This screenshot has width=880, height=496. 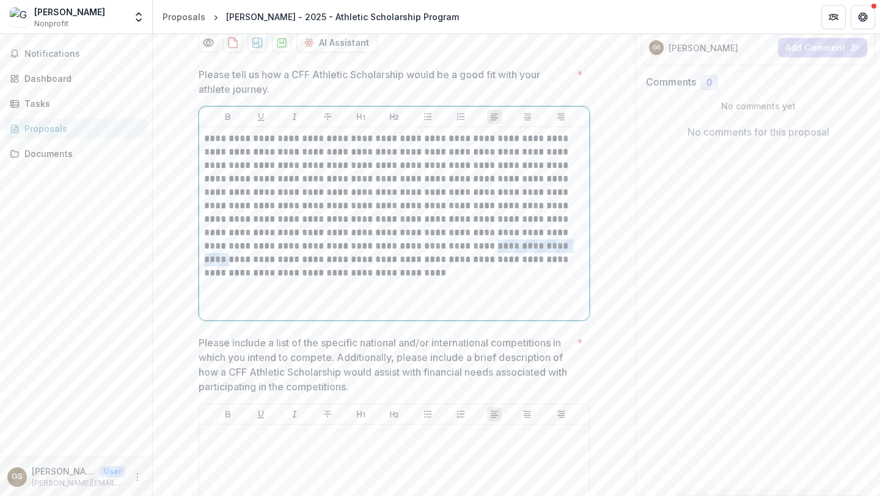 I want to click on button: Add Comment, so click(x=823, y=48).